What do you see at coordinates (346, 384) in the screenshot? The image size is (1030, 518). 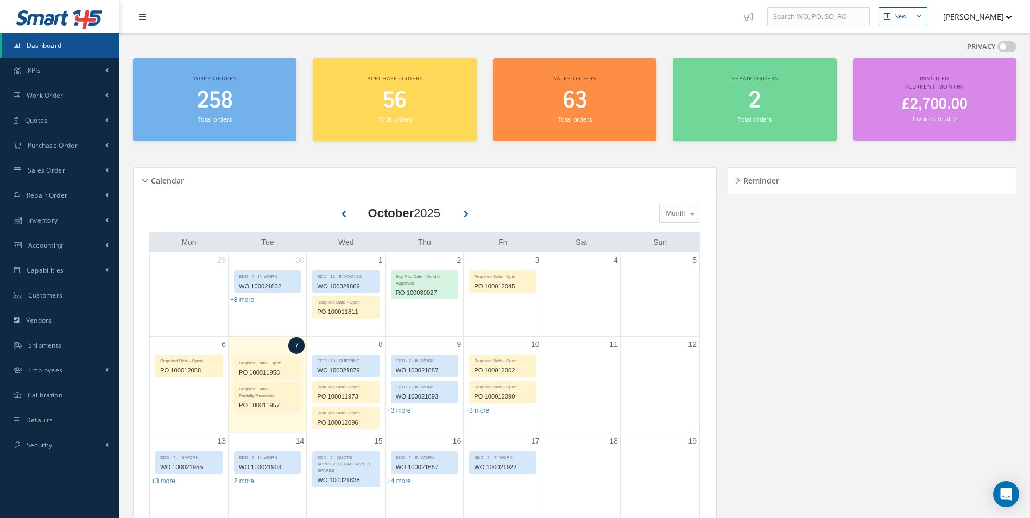 I see `td: October 8, 2025` at bounding box center [346, 384].